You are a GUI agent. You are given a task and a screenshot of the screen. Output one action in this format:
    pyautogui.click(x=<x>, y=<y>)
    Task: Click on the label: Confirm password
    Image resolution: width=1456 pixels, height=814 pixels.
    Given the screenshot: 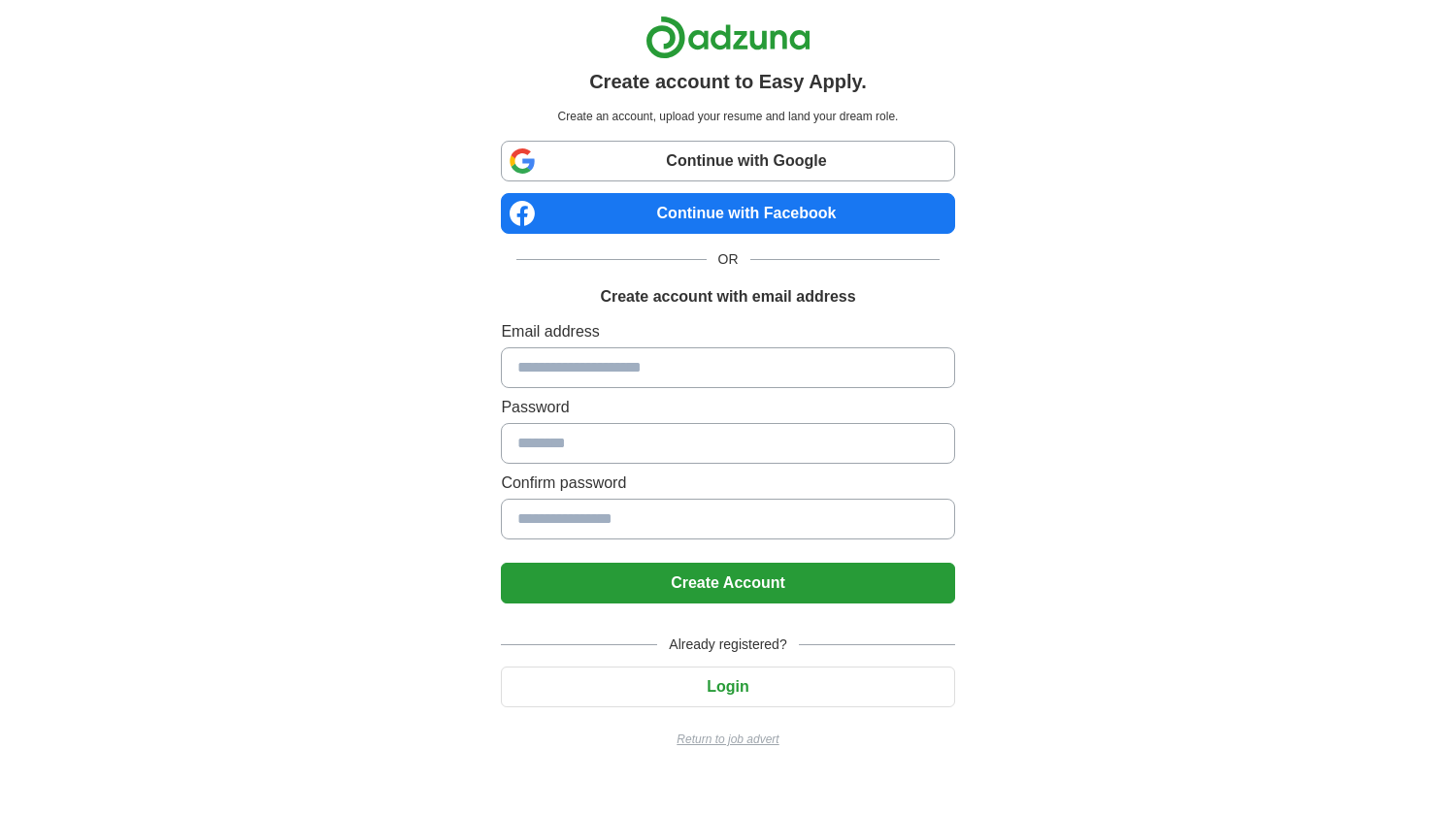 What is the action you would take?
    pyautogui.click(x=728, y=483)
    